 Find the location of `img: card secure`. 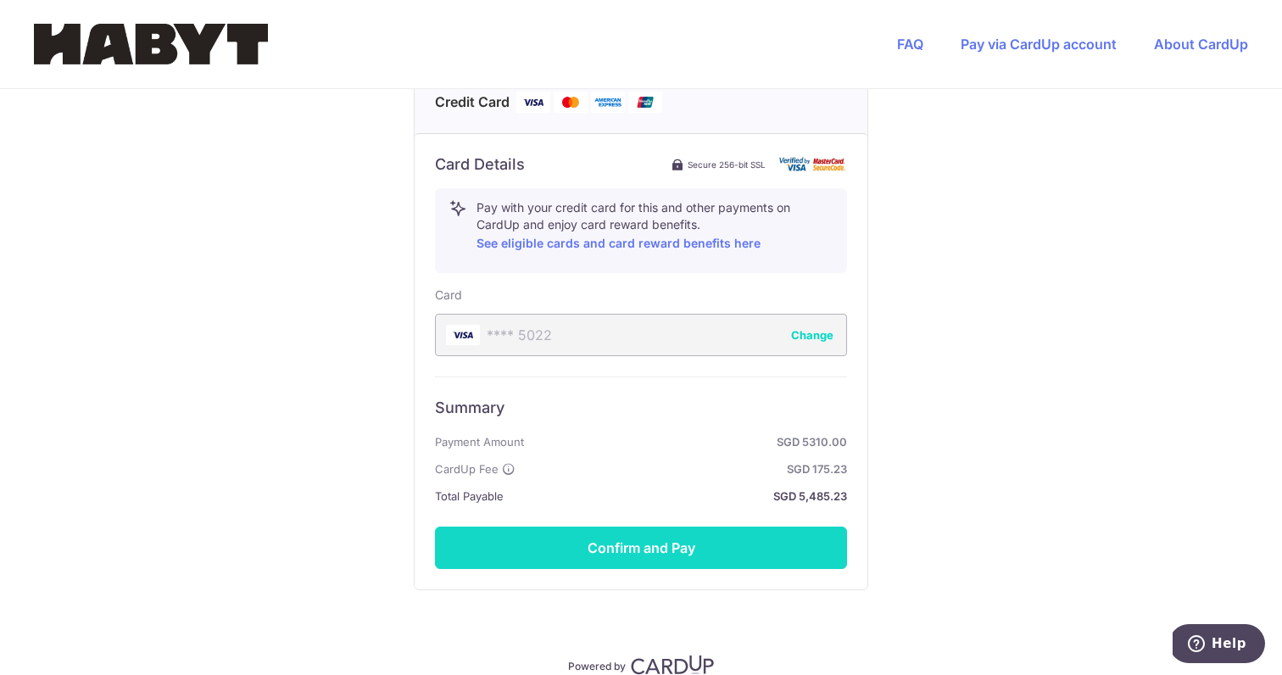

img: card secure is located at coordinates (813, 164).